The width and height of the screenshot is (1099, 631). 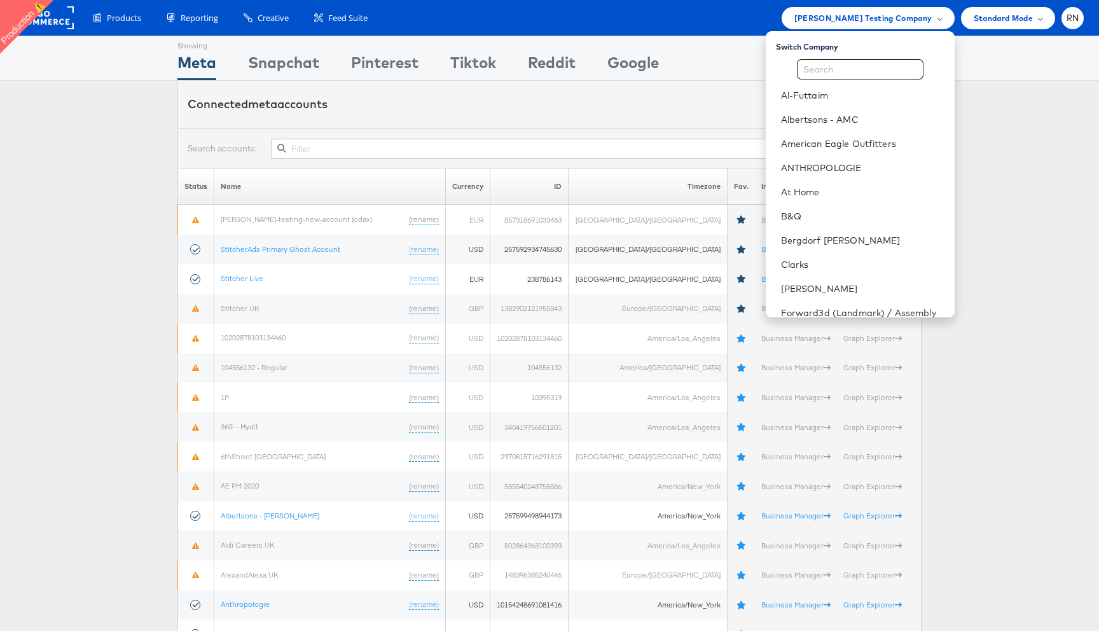 I want to click on a: American Eagle Outfitters, so click(x=863, y=144).